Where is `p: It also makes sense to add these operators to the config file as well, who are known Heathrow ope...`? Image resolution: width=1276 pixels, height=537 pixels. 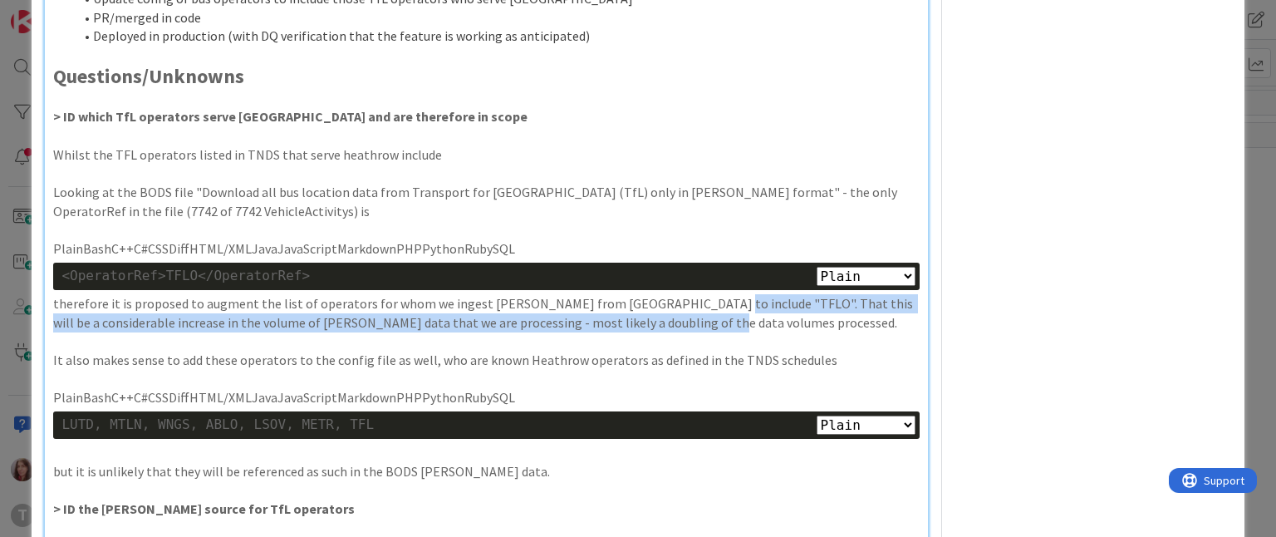 p: It also makes sense to add these operators to the config file as well, who are known Heathrow ope... is located at coordinates (486, 360).